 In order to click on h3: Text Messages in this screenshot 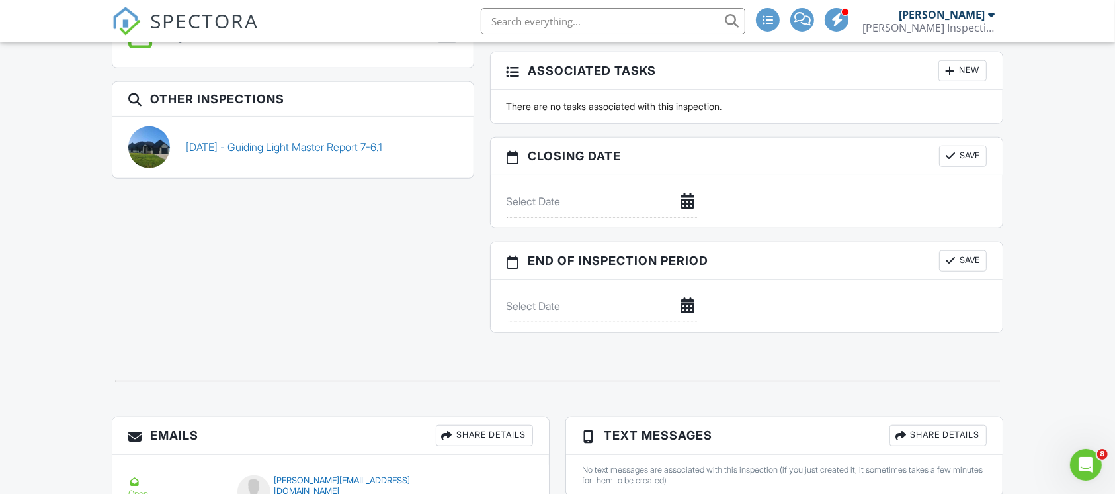, I will do `click(785, 435)`.